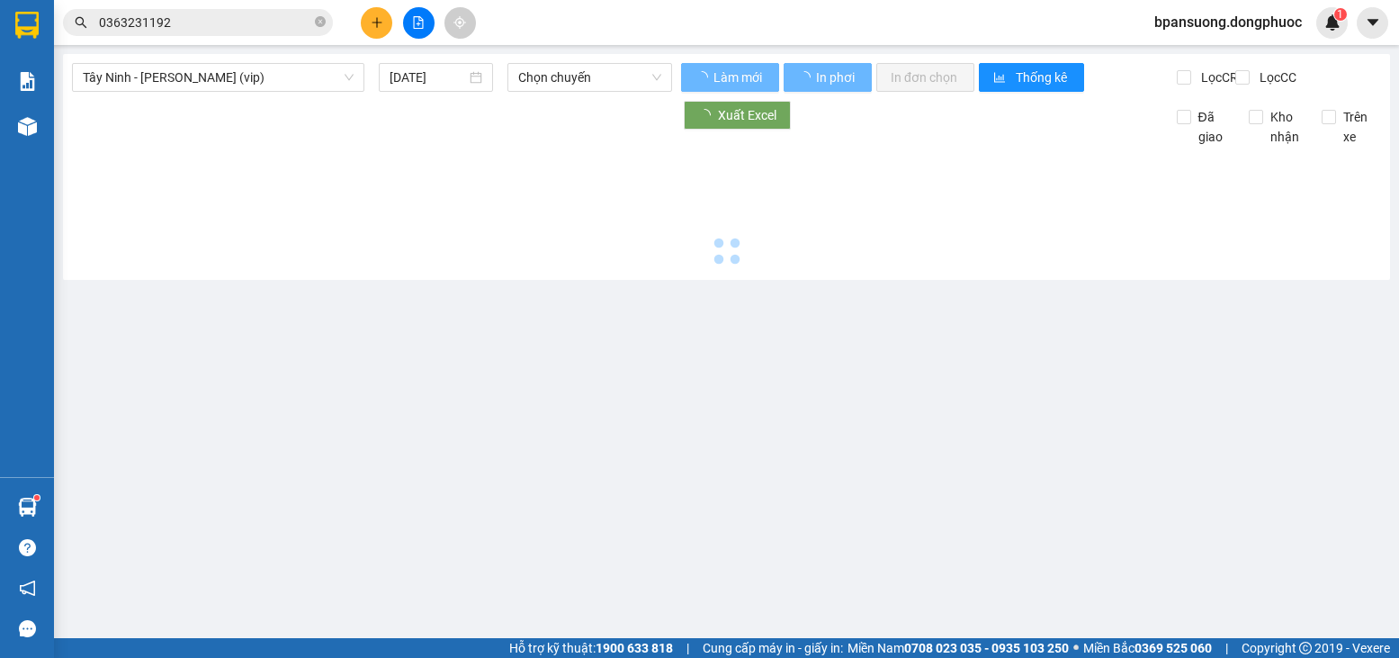 The width and height of the screenshot is (1399, 658). I want to click on span: Chọn chuyến, so click(589, 77).